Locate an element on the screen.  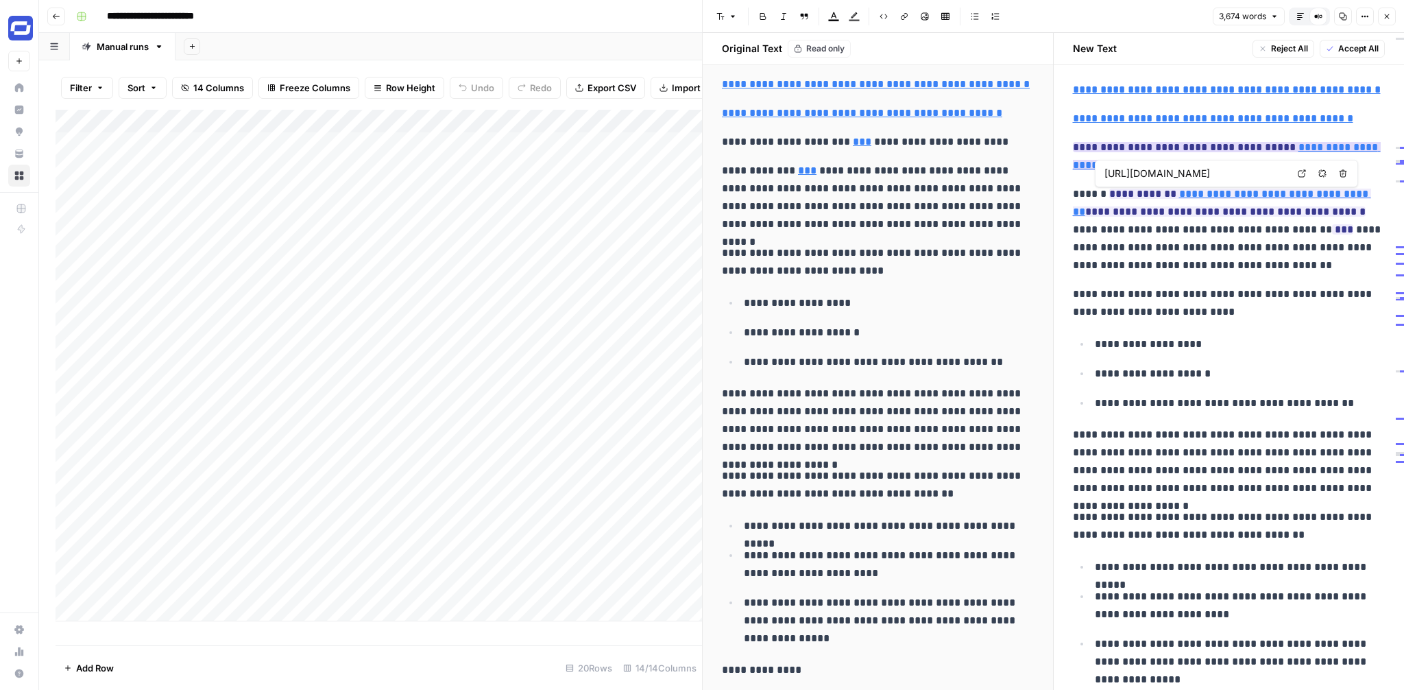
button: Reject All is located at coordinates (1284, 49).